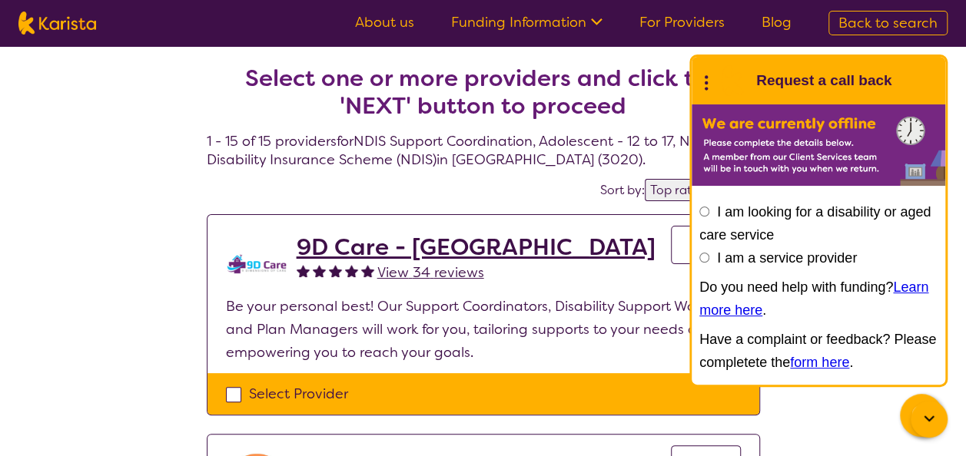 Image resolution: width=966 pixels, height=456 pixels. What do you see at coordinates (818, 299) in the screenshot?
I see `p: Do you need help with funding? .` at bounding box center [818, 299].